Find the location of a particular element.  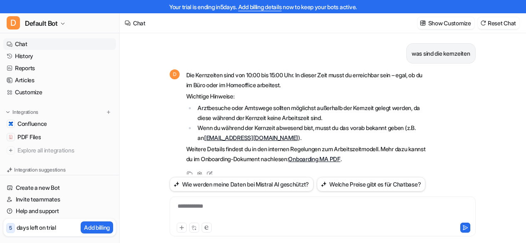

button: Add billing is located at coordinates (97, 228).